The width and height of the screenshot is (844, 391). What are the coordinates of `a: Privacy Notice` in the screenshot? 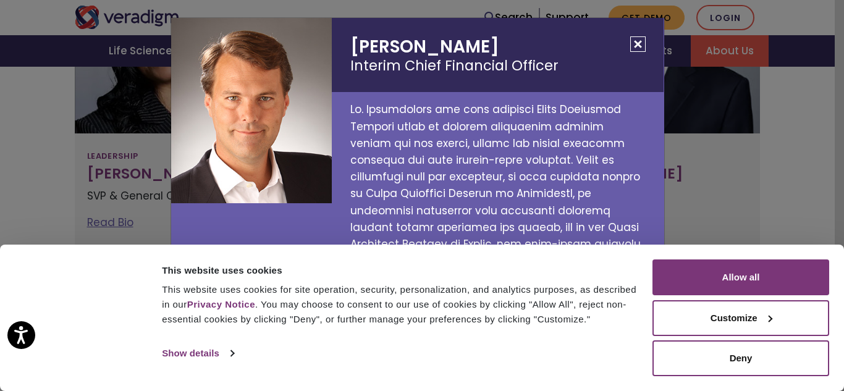 It's located at (221, 304).